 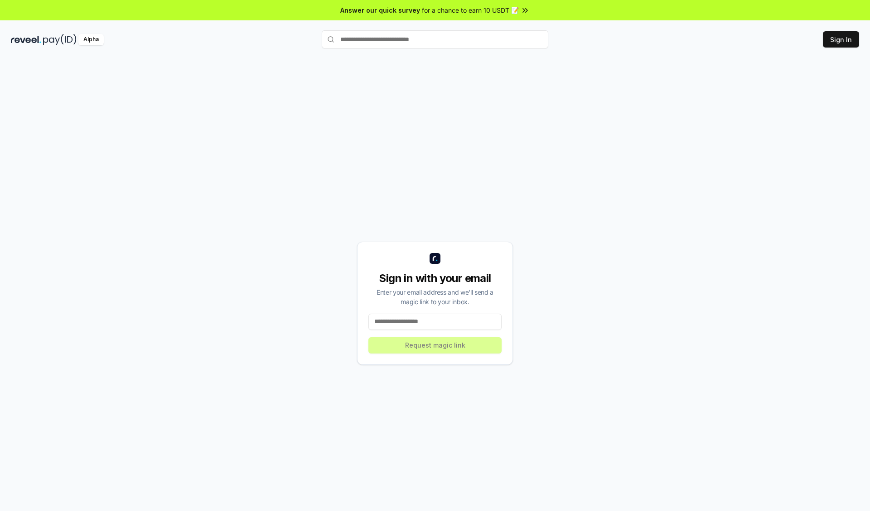 What do you see at coordinates (435, 297) in the screenshot?
I see `div: Enter your email address and we’ll send a magic link to your inbox.` at bounding box center [435, 297].